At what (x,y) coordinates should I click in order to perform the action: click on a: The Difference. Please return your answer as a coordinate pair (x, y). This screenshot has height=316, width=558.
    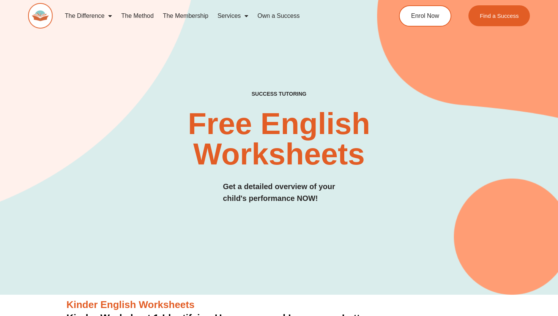
    Looking at the image, I should click on (89, 16).